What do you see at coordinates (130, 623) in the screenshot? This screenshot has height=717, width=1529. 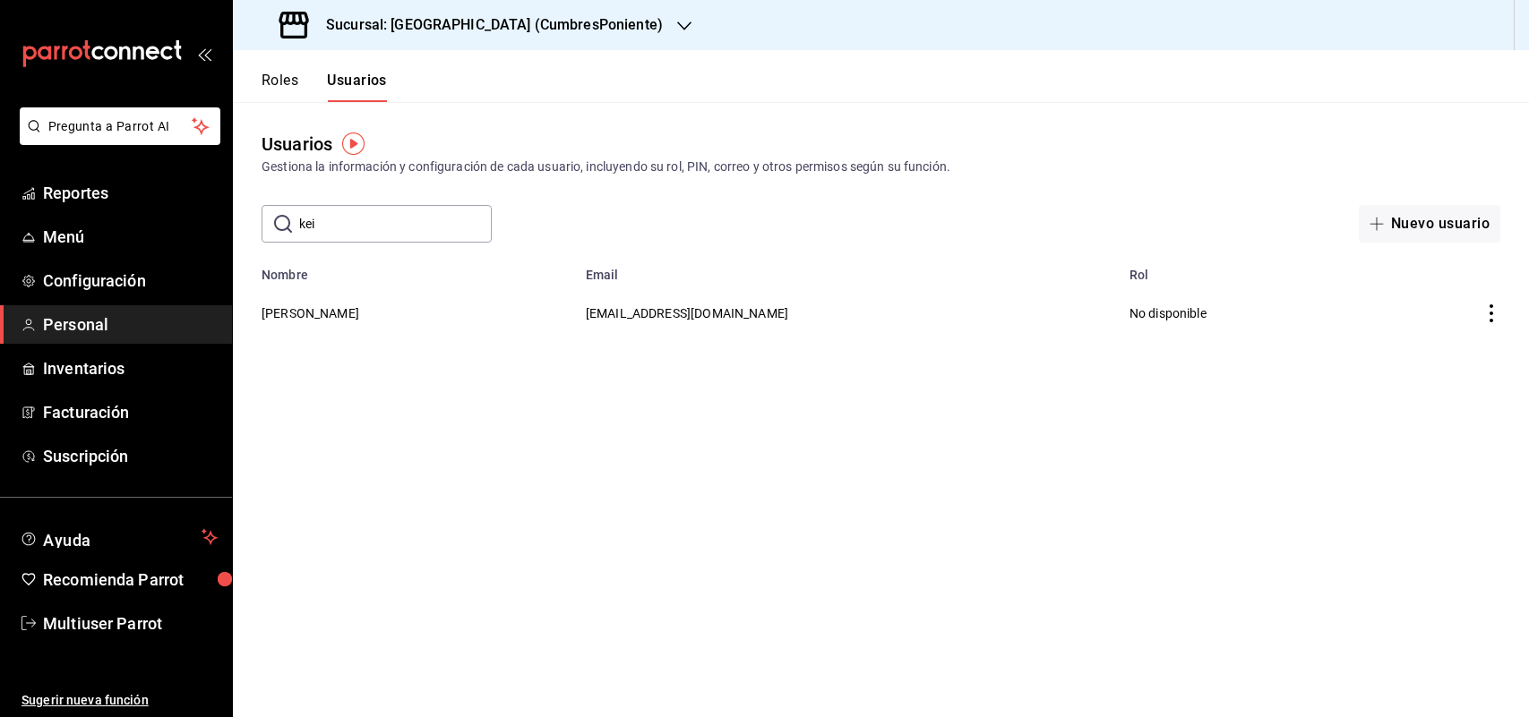 I see `span: Multiuser Parrot` at bounding box center [130, 623].